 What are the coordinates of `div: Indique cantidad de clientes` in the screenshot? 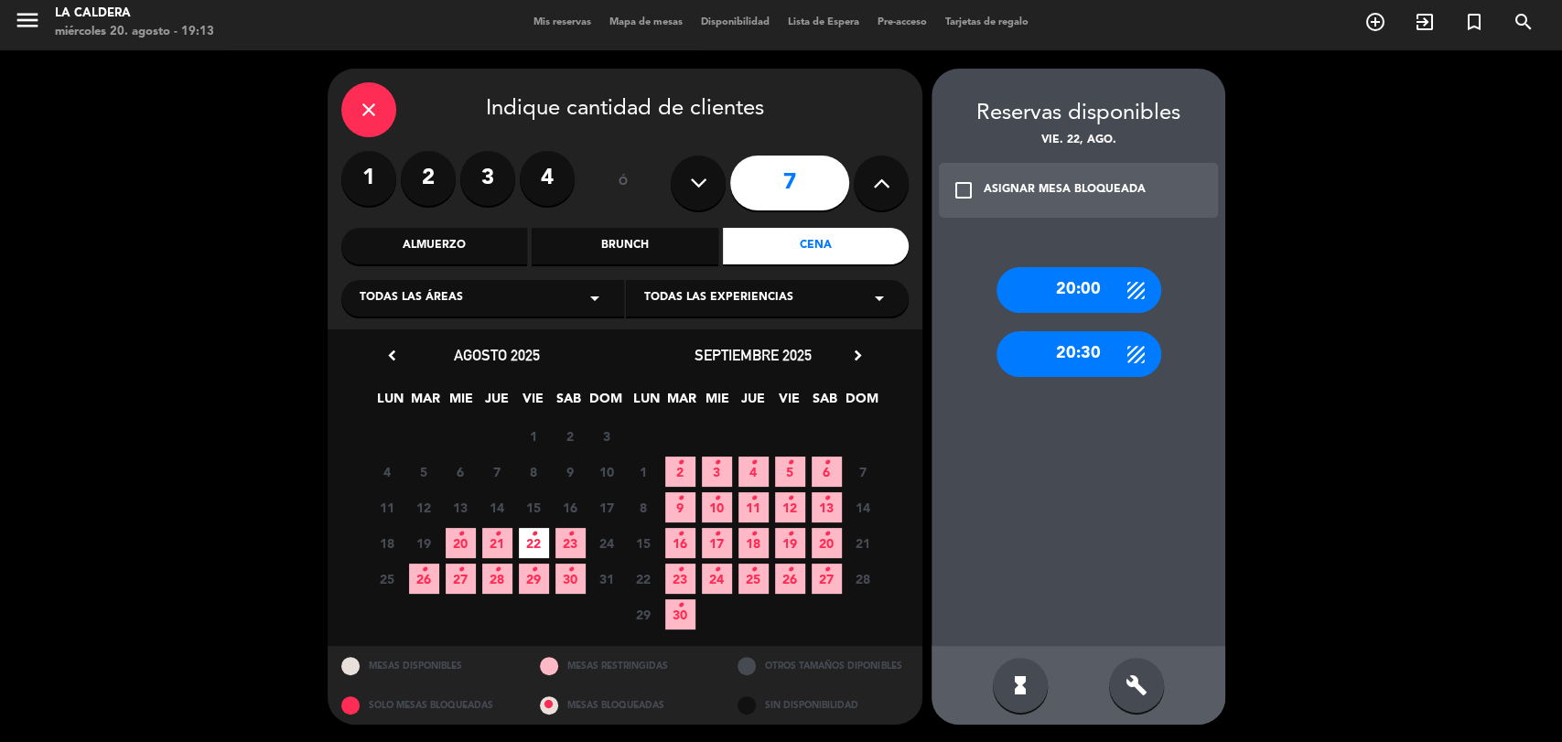 It's located at (625, 110).